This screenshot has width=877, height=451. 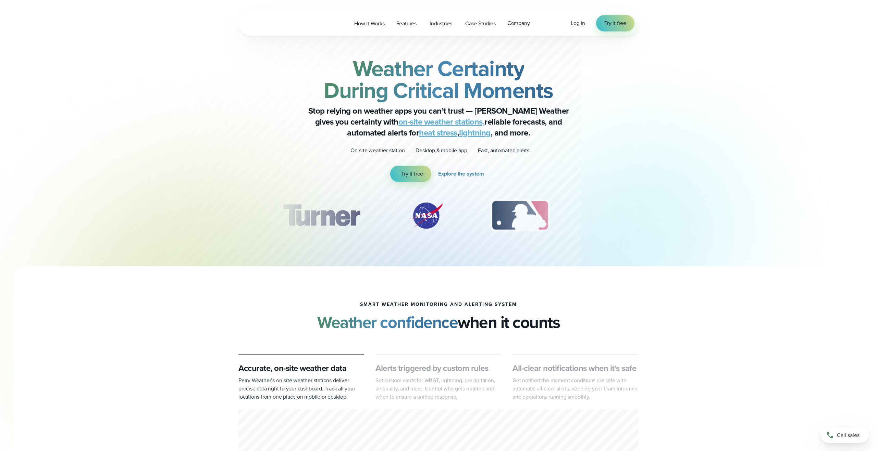 What do you see at coordinates (438, 133) in the screenshot?
I see `a: heat stress` at bounding box center [438, 133].